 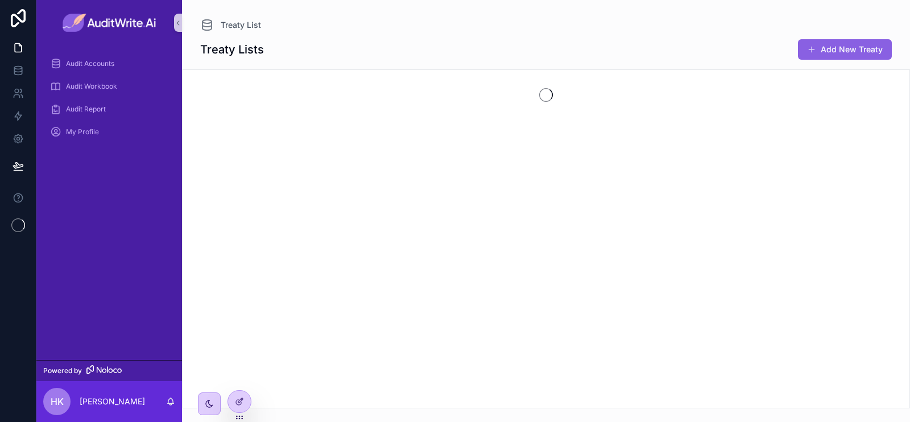 What do you see at coordinates (82, 132) in the screenshot?
I see `span: My Profile` at bounding box center [82, 132].